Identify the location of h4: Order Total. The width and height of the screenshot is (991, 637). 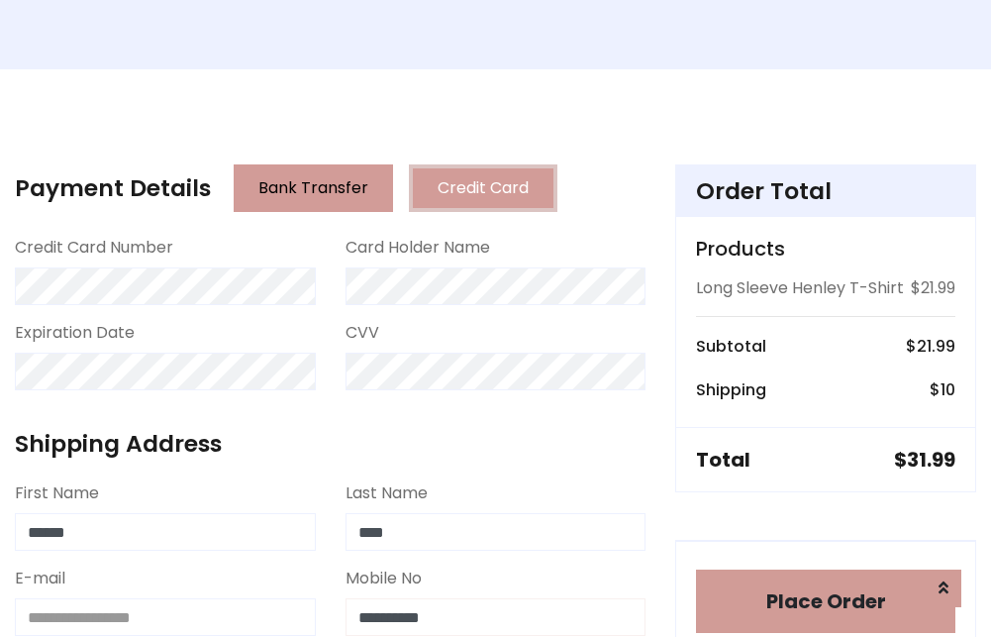
(826, 191).